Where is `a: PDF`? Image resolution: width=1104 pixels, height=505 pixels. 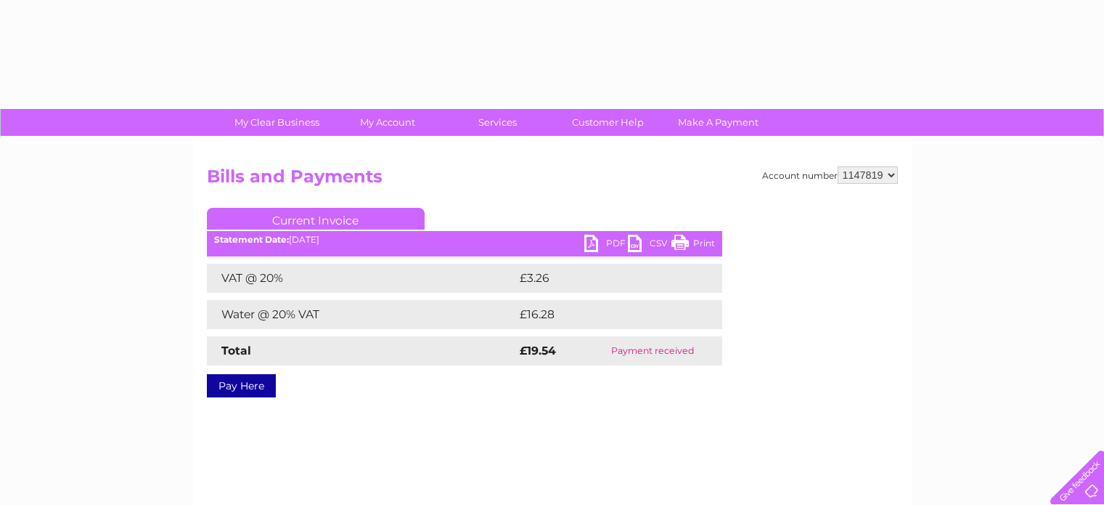
a: PDF is located at coordinates (606, 245).